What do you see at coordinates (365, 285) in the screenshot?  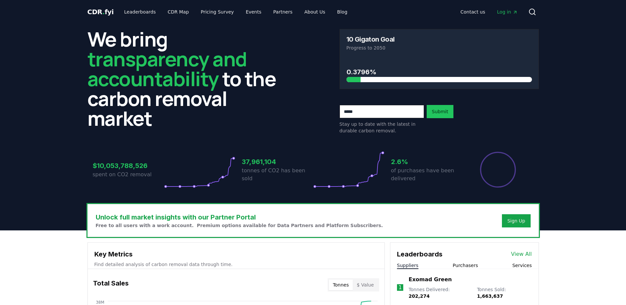 I see `button: $ Value` at bounding box center [365, 285].